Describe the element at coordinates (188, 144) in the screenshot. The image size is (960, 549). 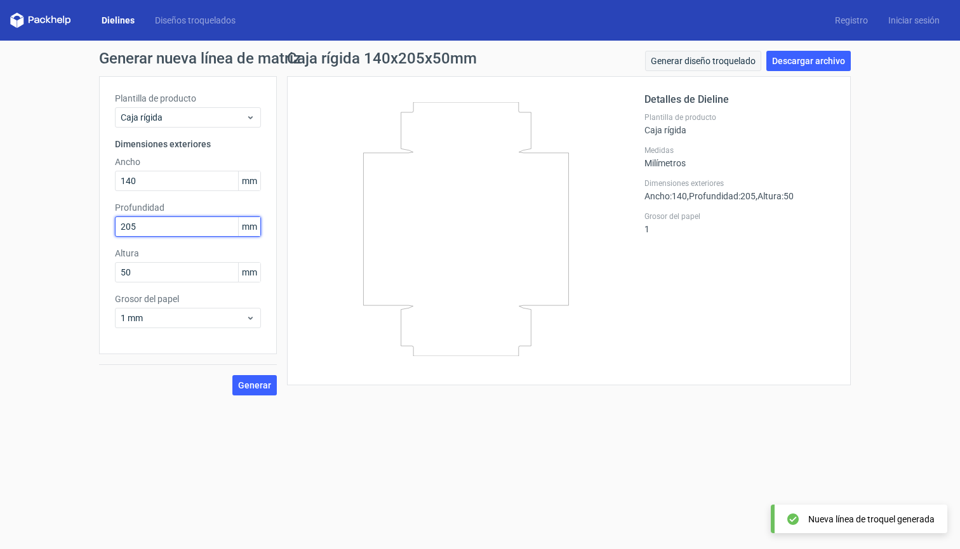
I see `h3: Dimensiones exteriores` at that location.